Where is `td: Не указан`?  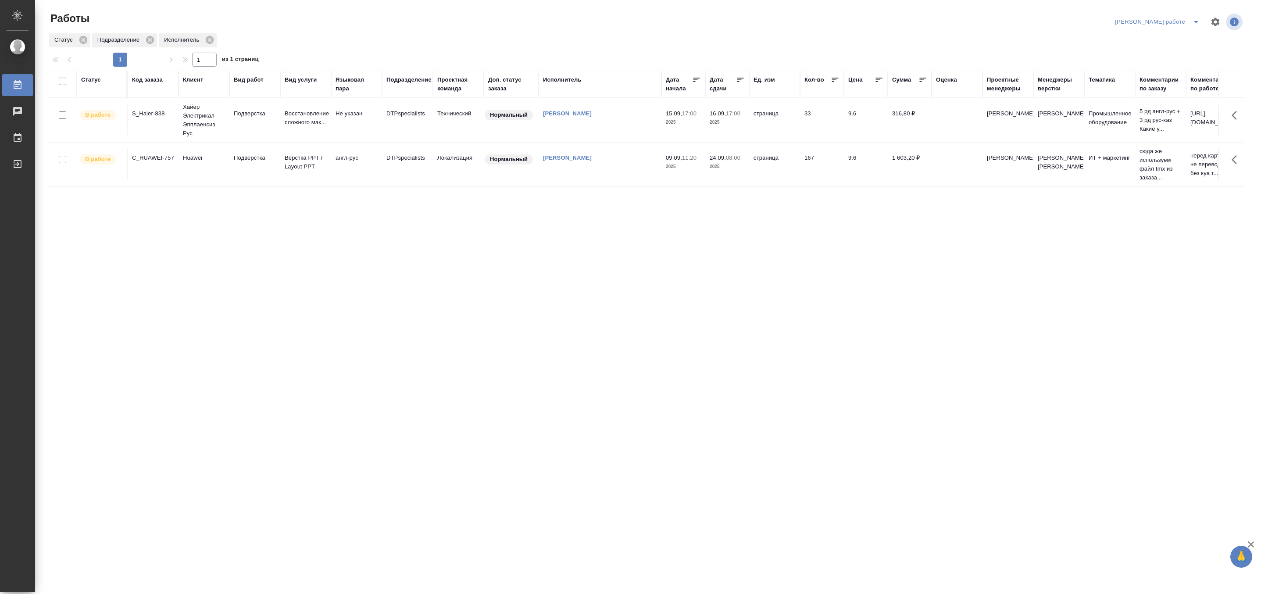 td: Не указан is located at coordinates (357, 120).